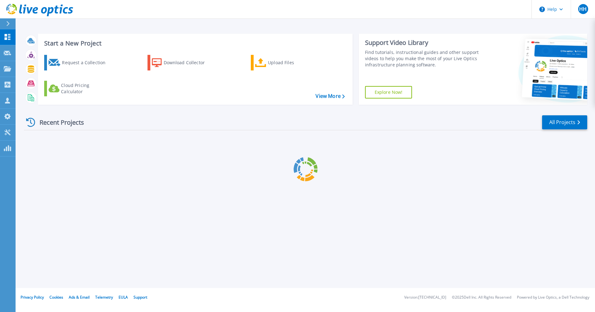 This screenshot has height=312, width=595. What do you see at coordinates (389, 92) in the screenshot?
I see `a: Explore Now!` at bounding box center [389, 92].